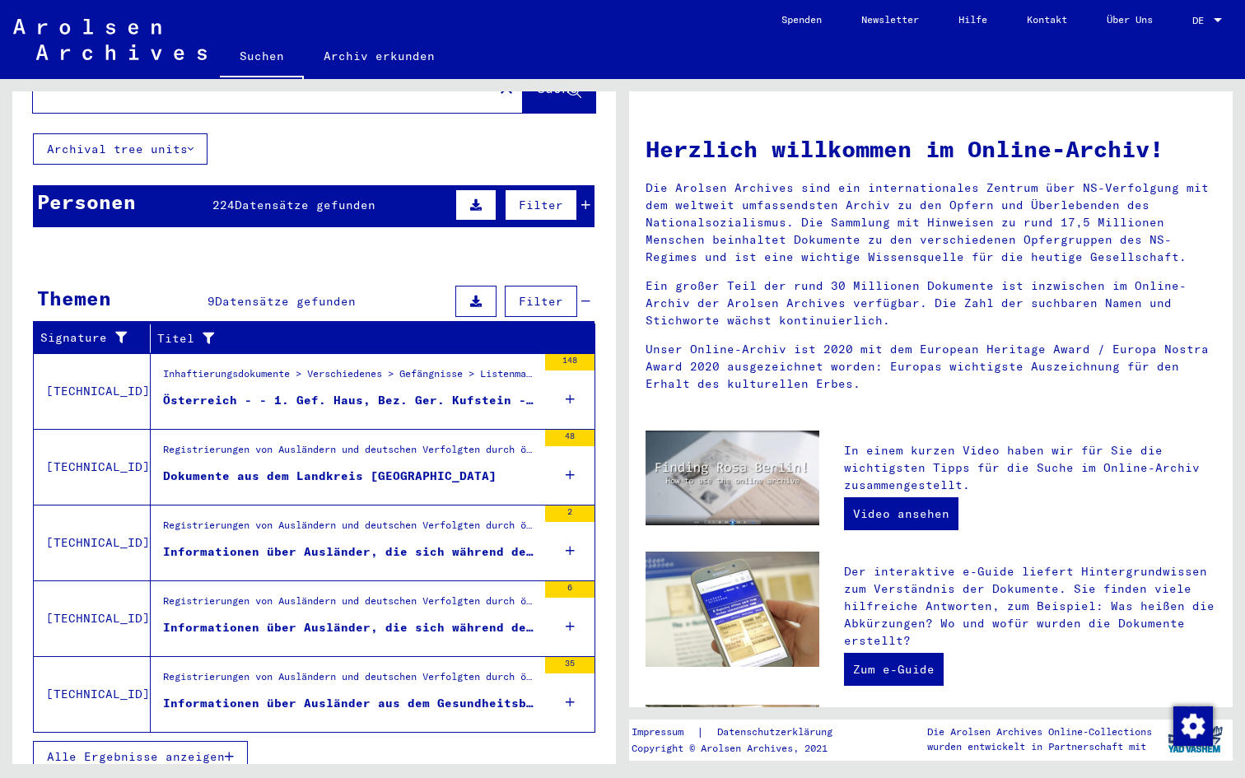 The width and height of the screenshot is (1245, 778). Describe the element at coordinates (931, 222) in the screenshot. I see `p: Die Arolsen Archives sind ein internationales Zentrum über NS-Verfolgung mit dem weltweit umfasse...` at that location.